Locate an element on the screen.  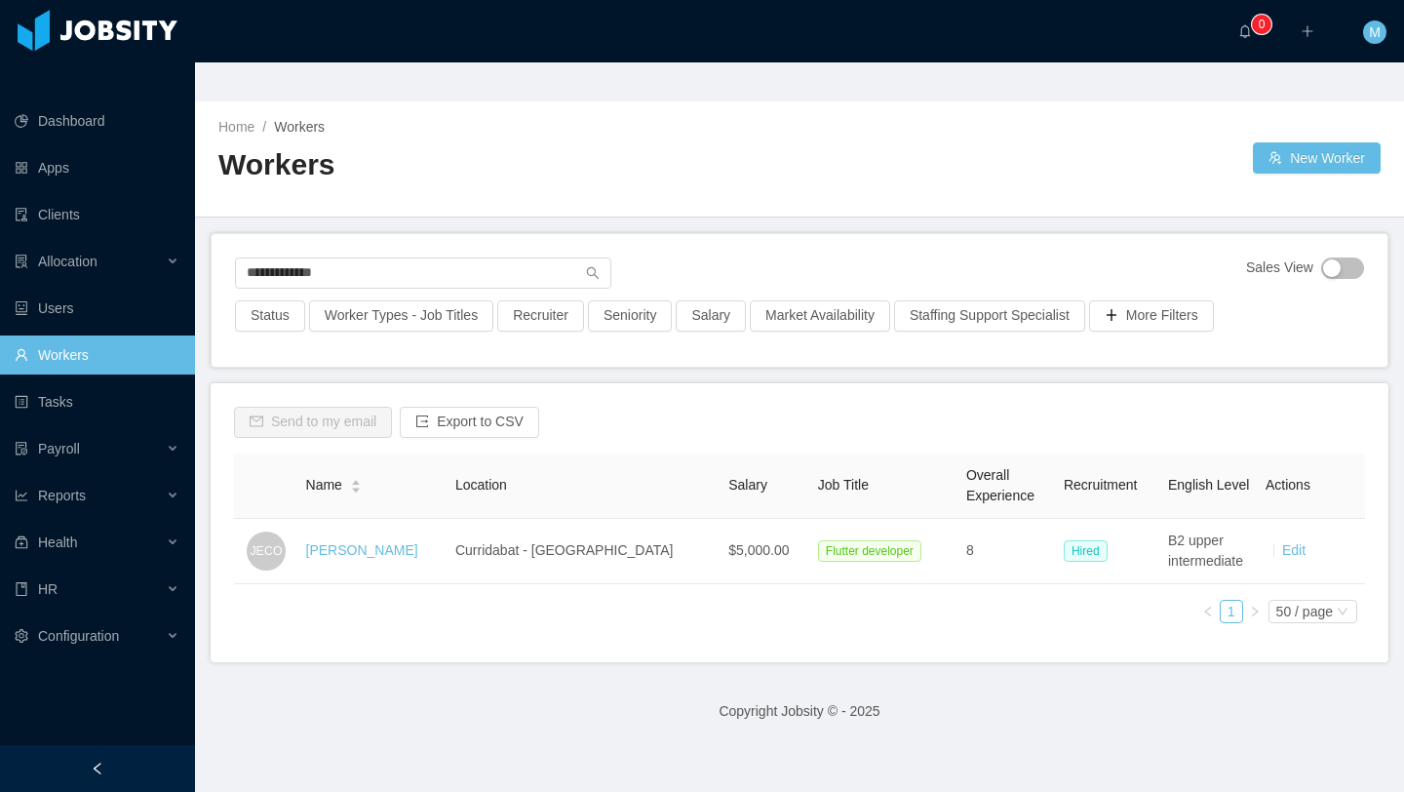
a: Home is located at coordinates (236, 127).